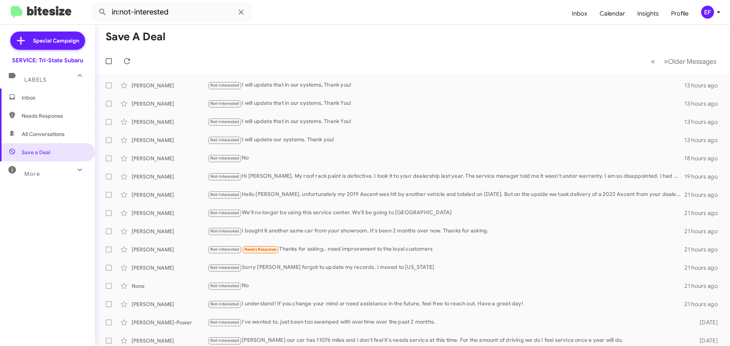 The height and width of the screenshot is (346, 730). Describe the element at coordinates (648, 14) in the screenshot. I see `span: Insights` at that location.